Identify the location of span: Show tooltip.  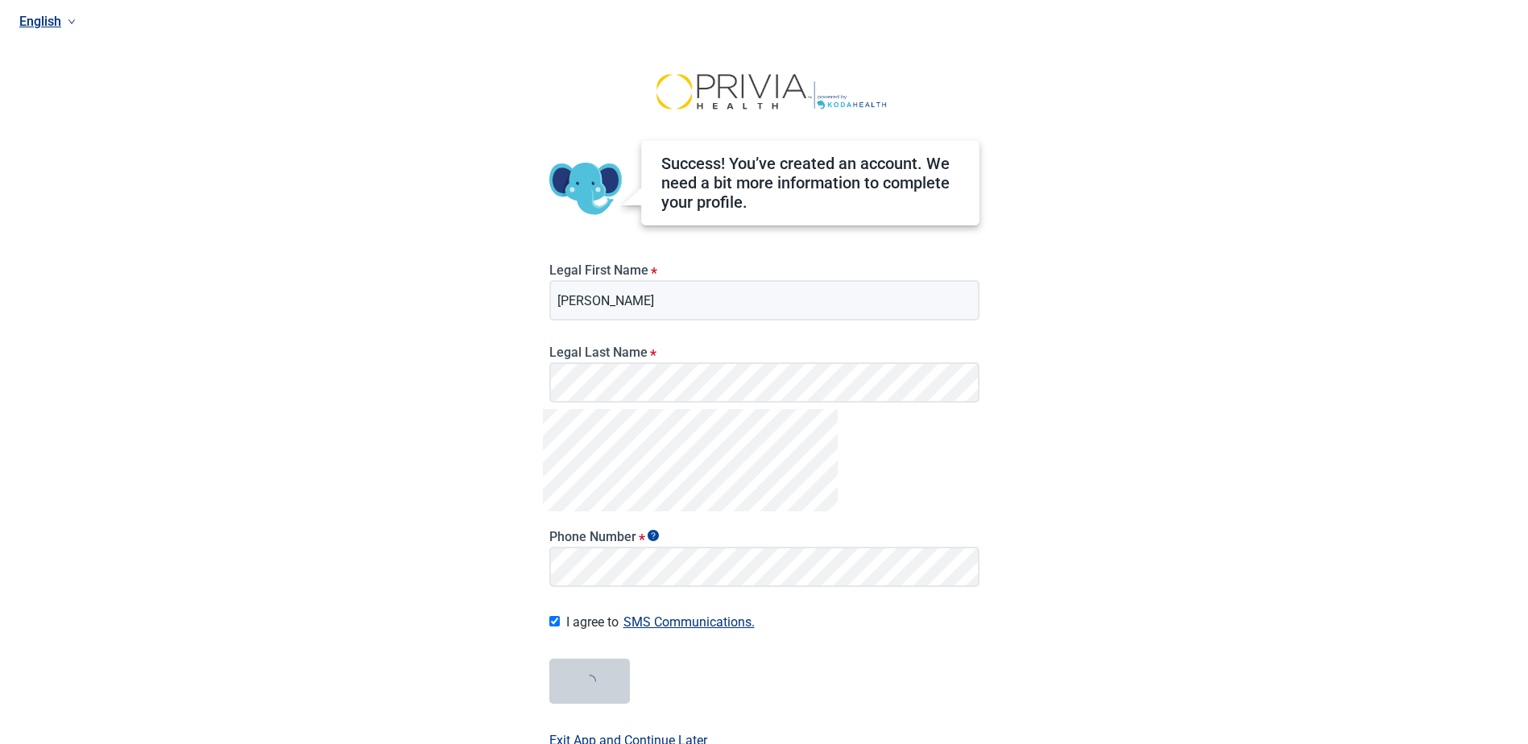
(653, 536).